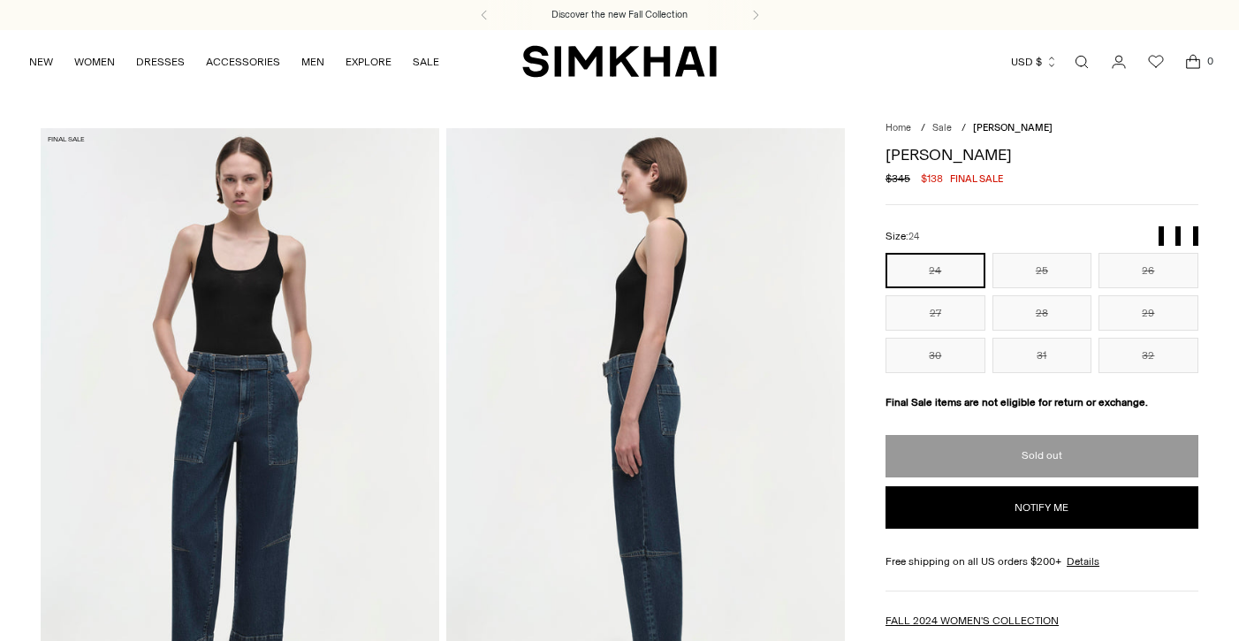 The height and width of the screenshot is (641, 1239). I want to click on a: MEN, so click(313, 62).